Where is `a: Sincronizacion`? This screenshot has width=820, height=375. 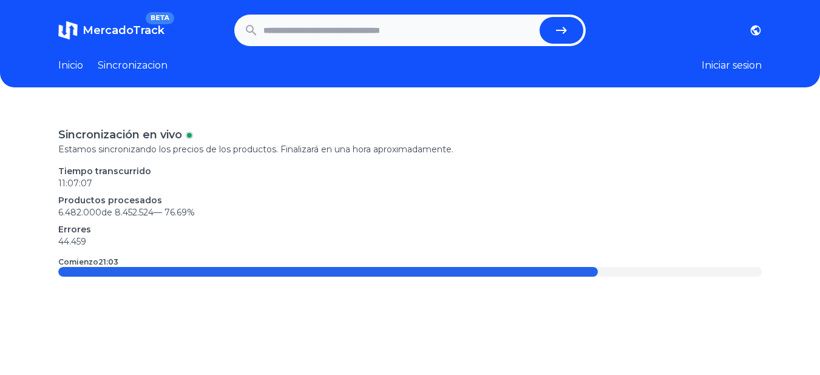
a: Sincronizacion is located at coordinates (132, 66).